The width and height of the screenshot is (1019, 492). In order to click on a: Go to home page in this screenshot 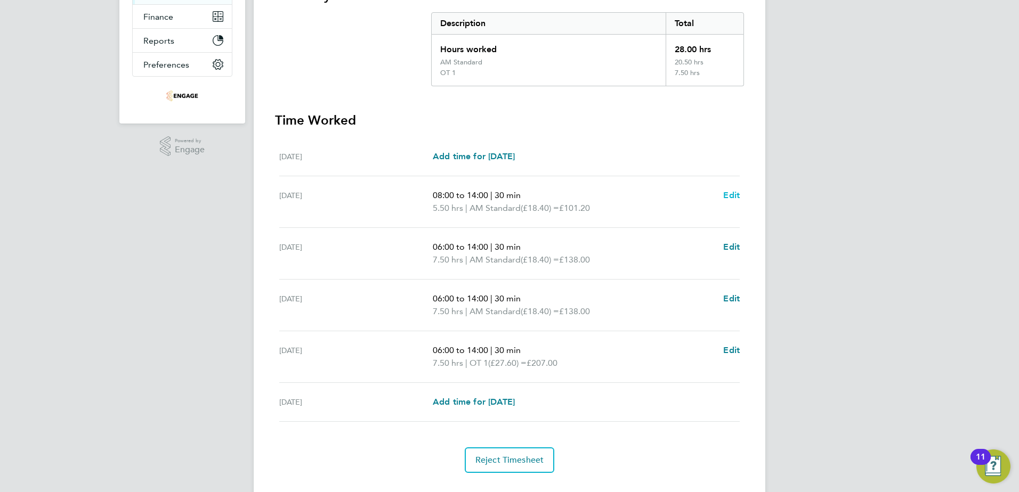, I will do `click(182, 96)`.